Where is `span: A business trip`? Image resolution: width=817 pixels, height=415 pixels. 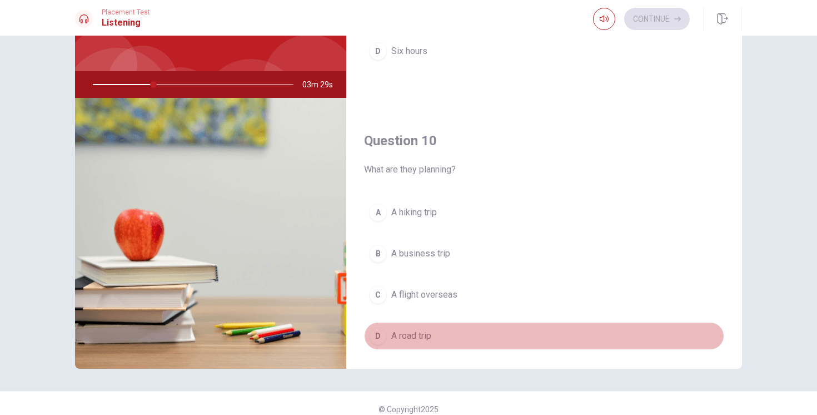
span: A business trip is located at coordinates (421, 253).